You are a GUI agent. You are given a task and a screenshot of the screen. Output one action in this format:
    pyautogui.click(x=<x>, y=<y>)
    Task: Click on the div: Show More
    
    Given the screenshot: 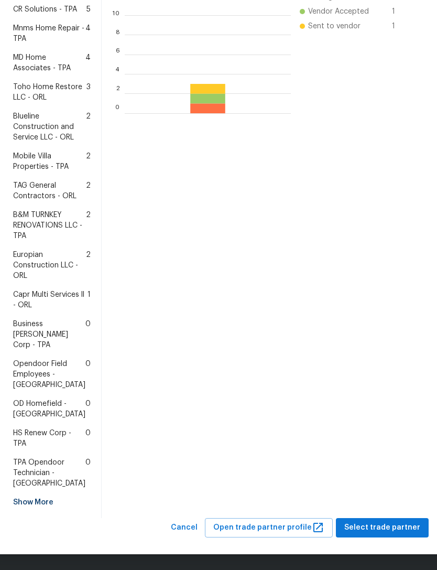 What is the action you would take?
    pyautogui.click(x=52, y=502)
    